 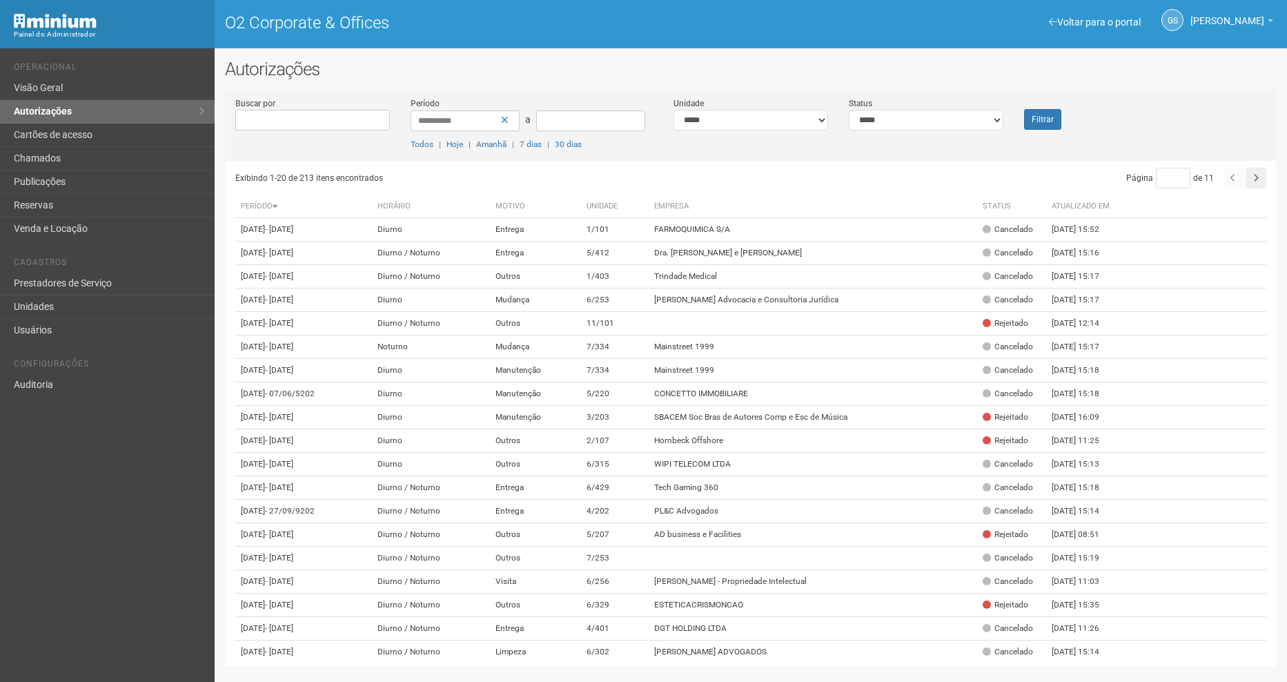 I want to click on a: 7 dias, so click(x=531, y=144).